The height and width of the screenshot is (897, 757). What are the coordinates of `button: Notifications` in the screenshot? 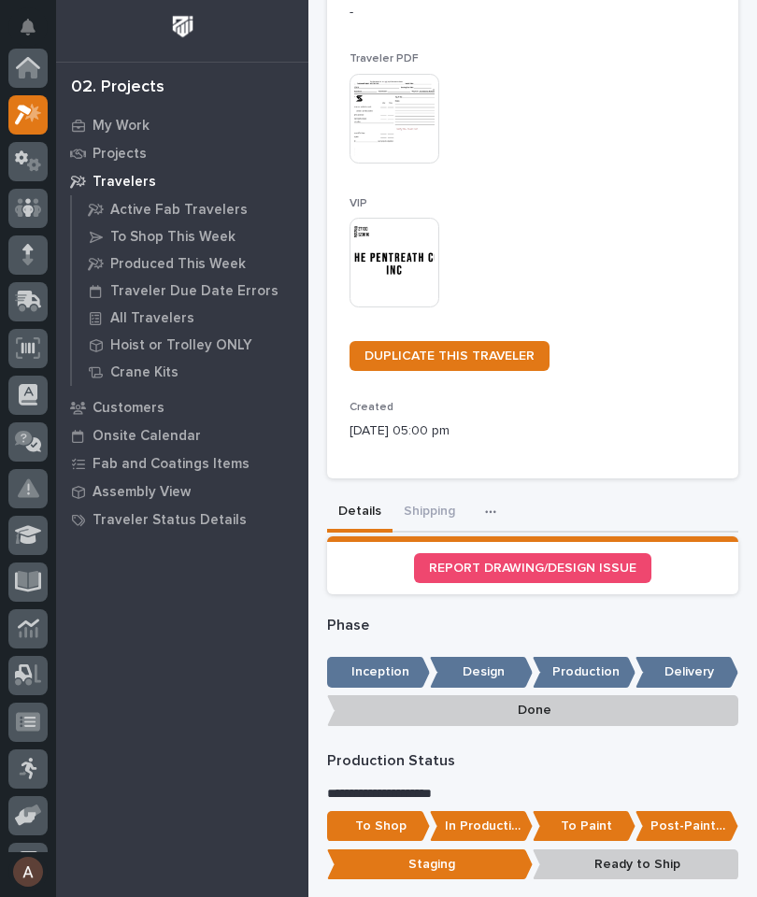 It's located at (28, 27).